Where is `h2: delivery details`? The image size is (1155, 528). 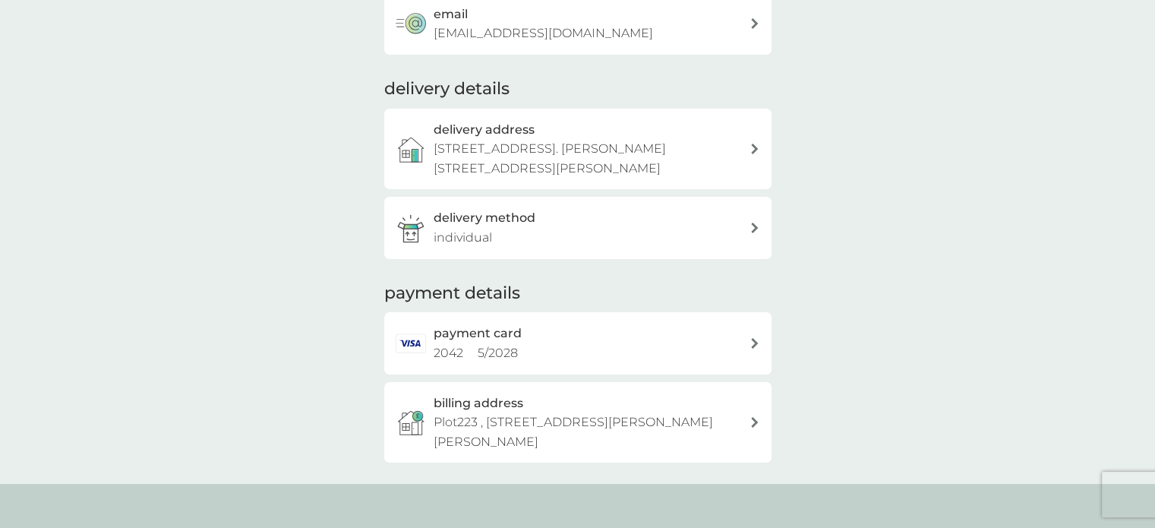 h2: delivery details is located at coordinates (446, 89).